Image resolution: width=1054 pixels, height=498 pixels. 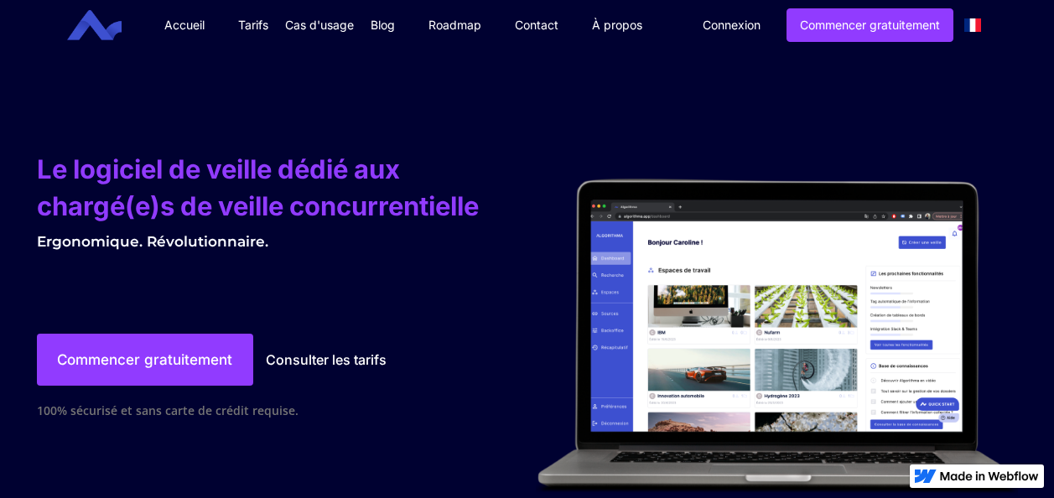 I want to click on div: 100% sécurisé et sans carte de crédit requise., so click(x=278, y=403).